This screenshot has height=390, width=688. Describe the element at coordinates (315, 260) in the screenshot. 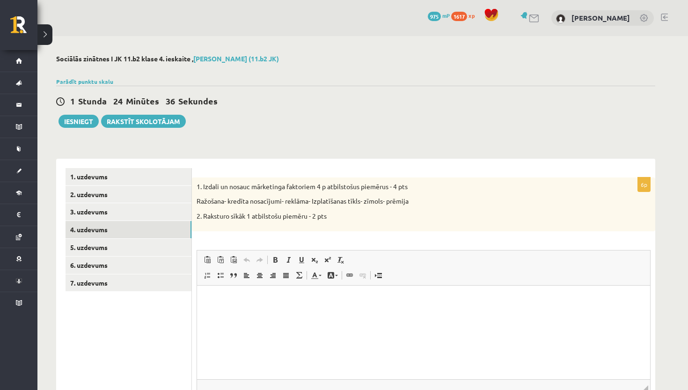

I see `a: Subscript` at that location.